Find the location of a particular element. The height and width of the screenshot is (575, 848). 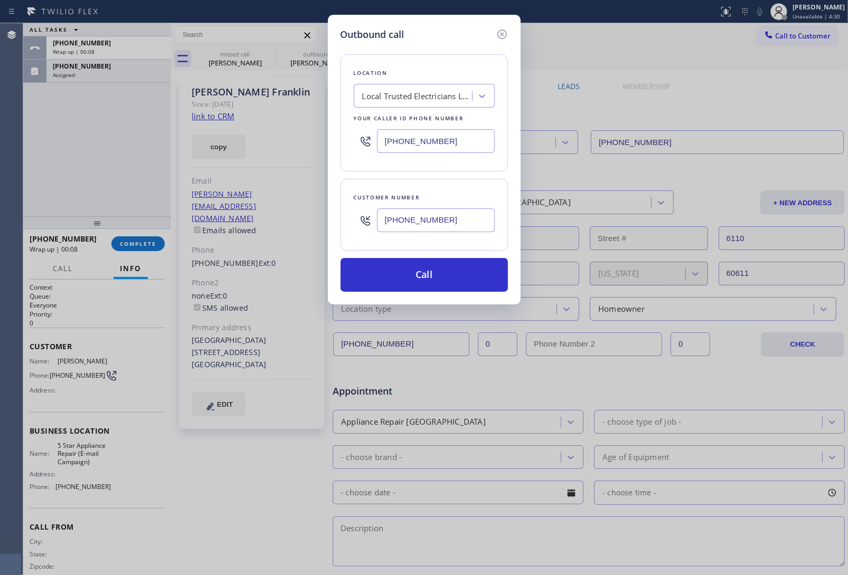

div: Local Trusted Electricians La Habra is located at coordinates (417, 96).